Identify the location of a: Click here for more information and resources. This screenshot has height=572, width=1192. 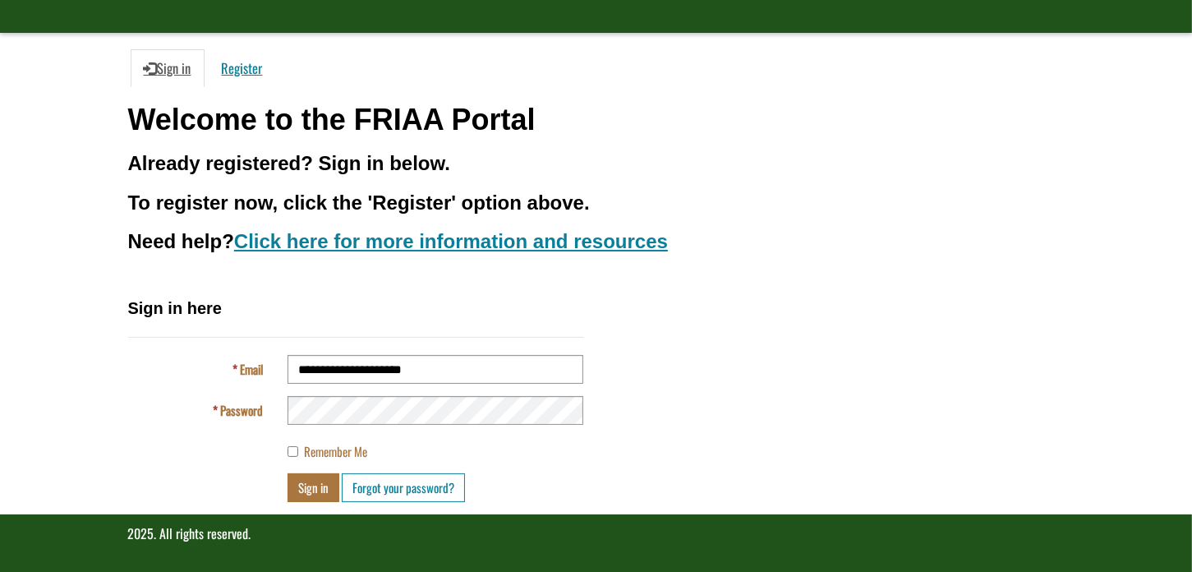
(451, 241).